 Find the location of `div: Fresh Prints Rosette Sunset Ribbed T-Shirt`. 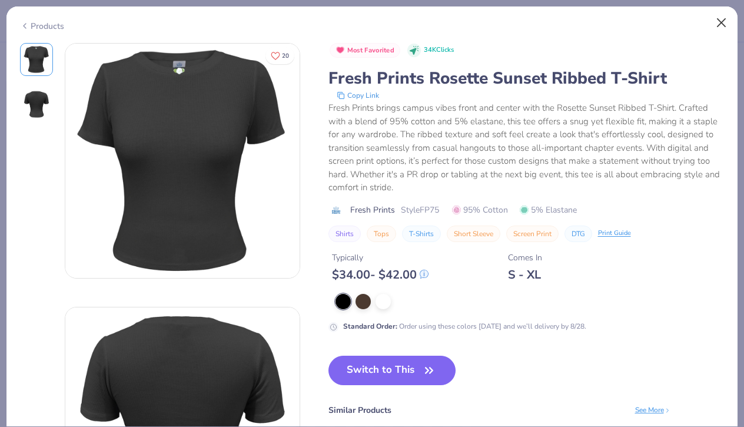

div: Fresh Prints Rosette Sunset Ribbed T-Shirt is located at coordinates (526, 78).